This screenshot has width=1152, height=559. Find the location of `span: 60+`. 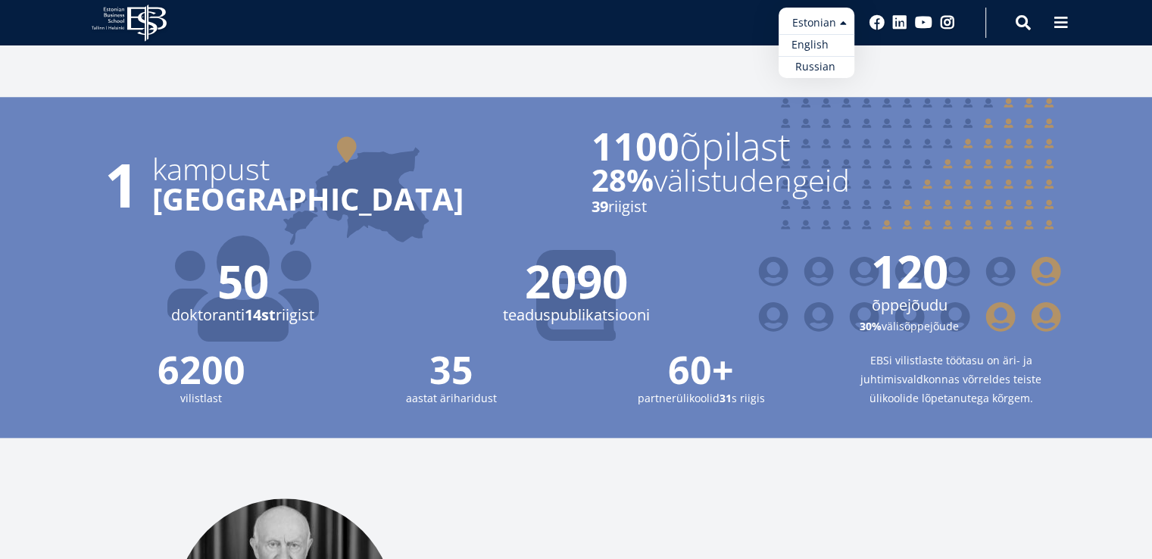

span: 60+ is located at coordinates (701, 370).